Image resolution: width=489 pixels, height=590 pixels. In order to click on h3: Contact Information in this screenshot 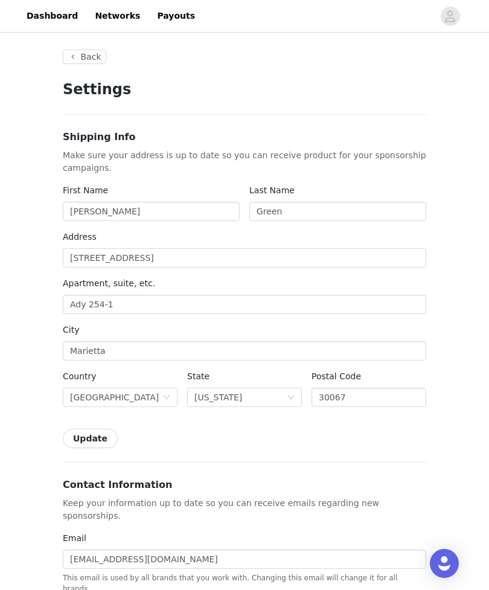, I will do `click(244, 485)`.